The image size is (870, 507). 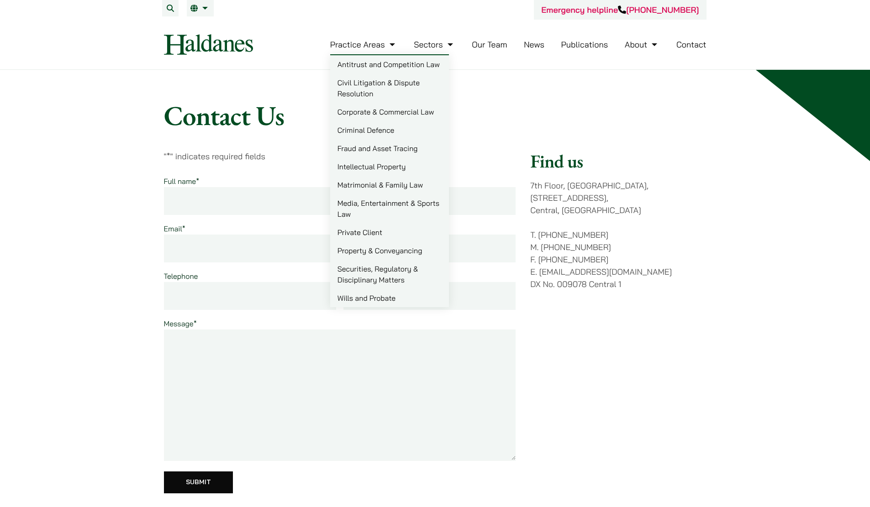 I want to click on h2: Find us, so click(x=618, y=161).